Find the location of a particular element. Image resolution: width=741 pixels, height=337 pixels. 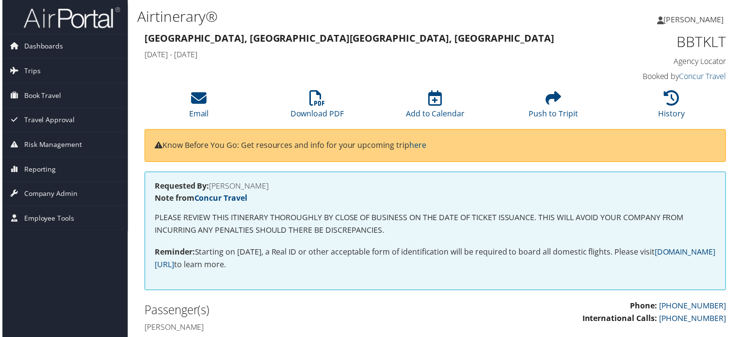

span: Employee Tools is located at coordinates (47, 220).